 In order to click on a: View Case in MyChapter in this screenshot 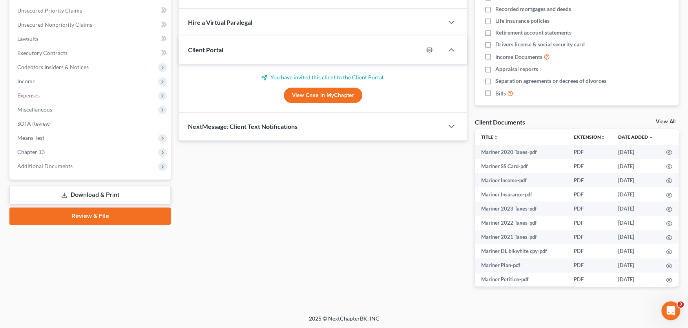, I will do `click(323, 95)`.